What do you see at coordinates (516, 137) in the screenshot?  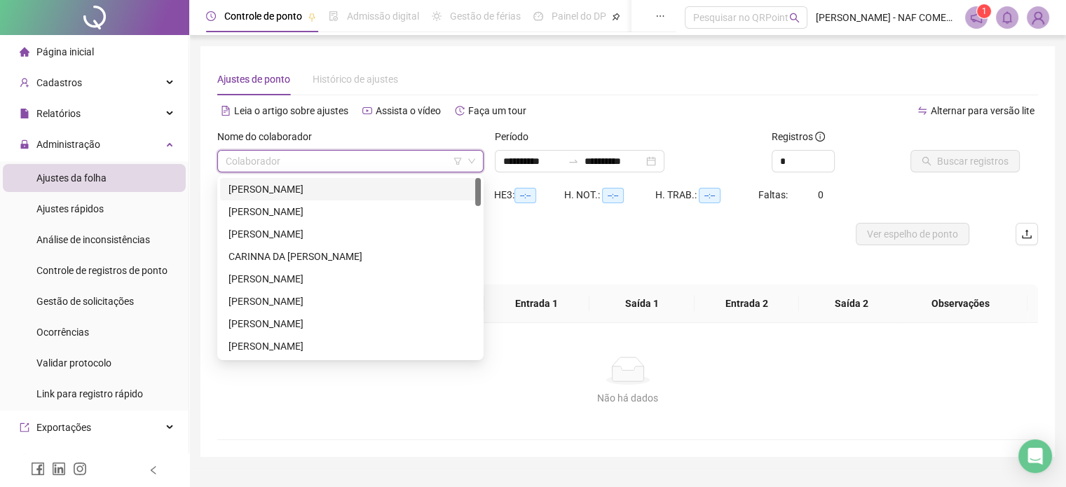 I see `label: Período` at bounding box center [516, 137].